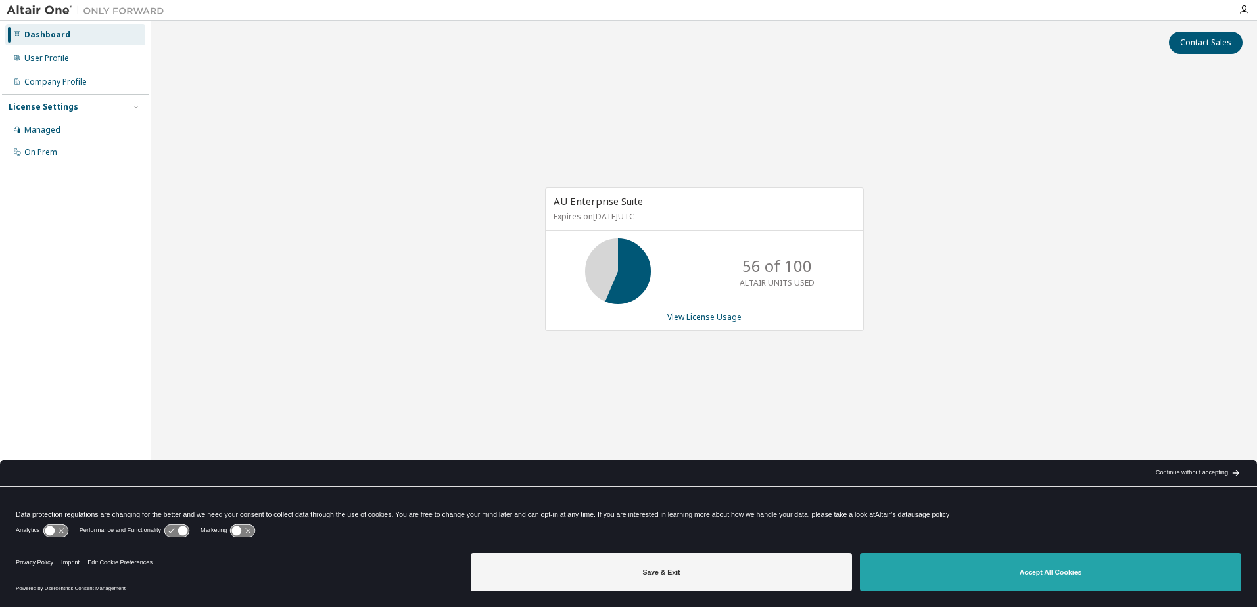  Describe the element at coordinates (47, 58) in the screenshot. I see `div: User Profile` at that location.